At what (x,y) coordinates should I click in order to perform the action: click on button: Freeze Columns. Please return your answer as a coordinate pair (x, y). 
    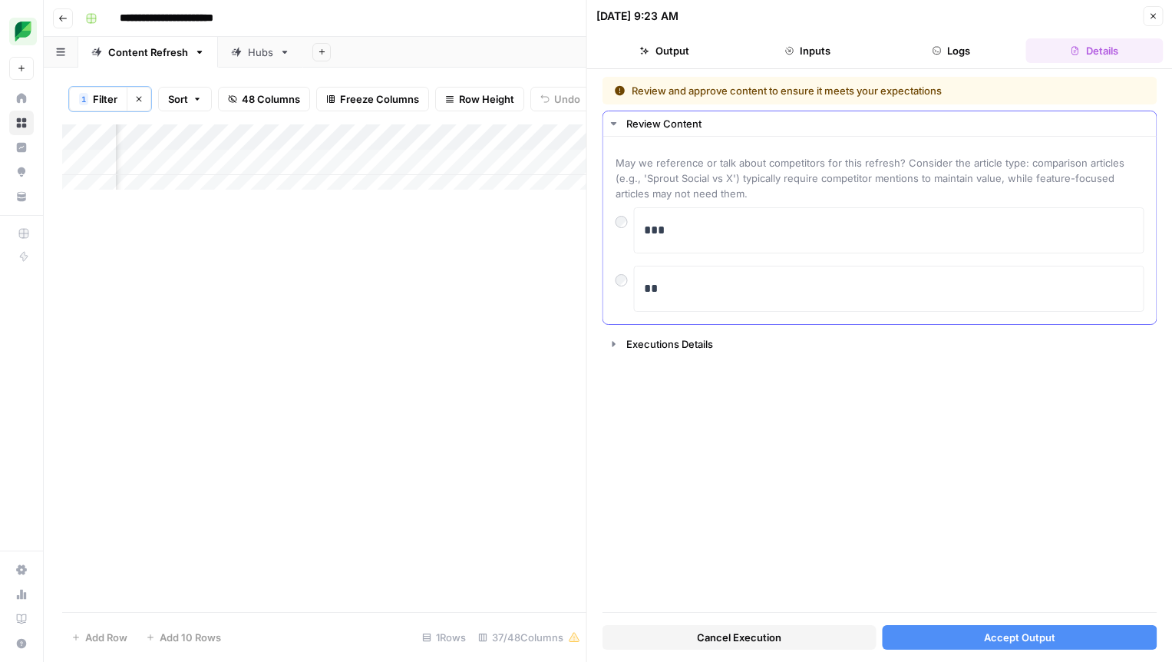
    Looking at the image, I should click on (372, 99).